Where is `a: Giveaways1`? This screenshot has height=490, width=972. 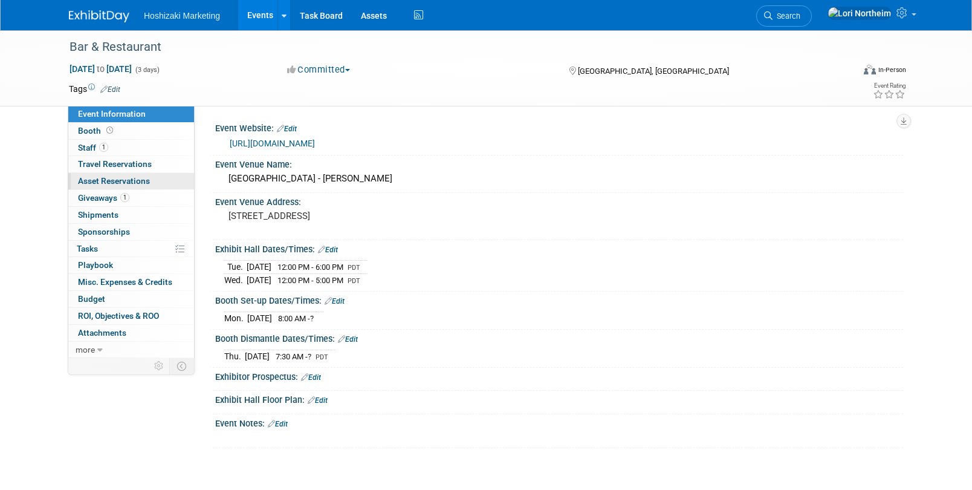
a: Giveaways1 is located at coordinates (131, 198).